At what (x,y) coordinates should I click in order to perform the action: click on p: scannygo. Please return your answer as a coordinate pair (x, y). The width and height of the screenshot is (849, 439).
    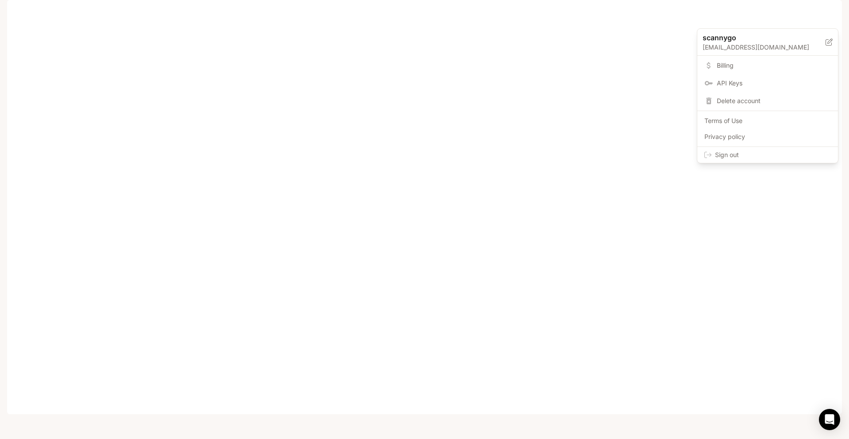
    Looking at the image, I should click on (757, 38).